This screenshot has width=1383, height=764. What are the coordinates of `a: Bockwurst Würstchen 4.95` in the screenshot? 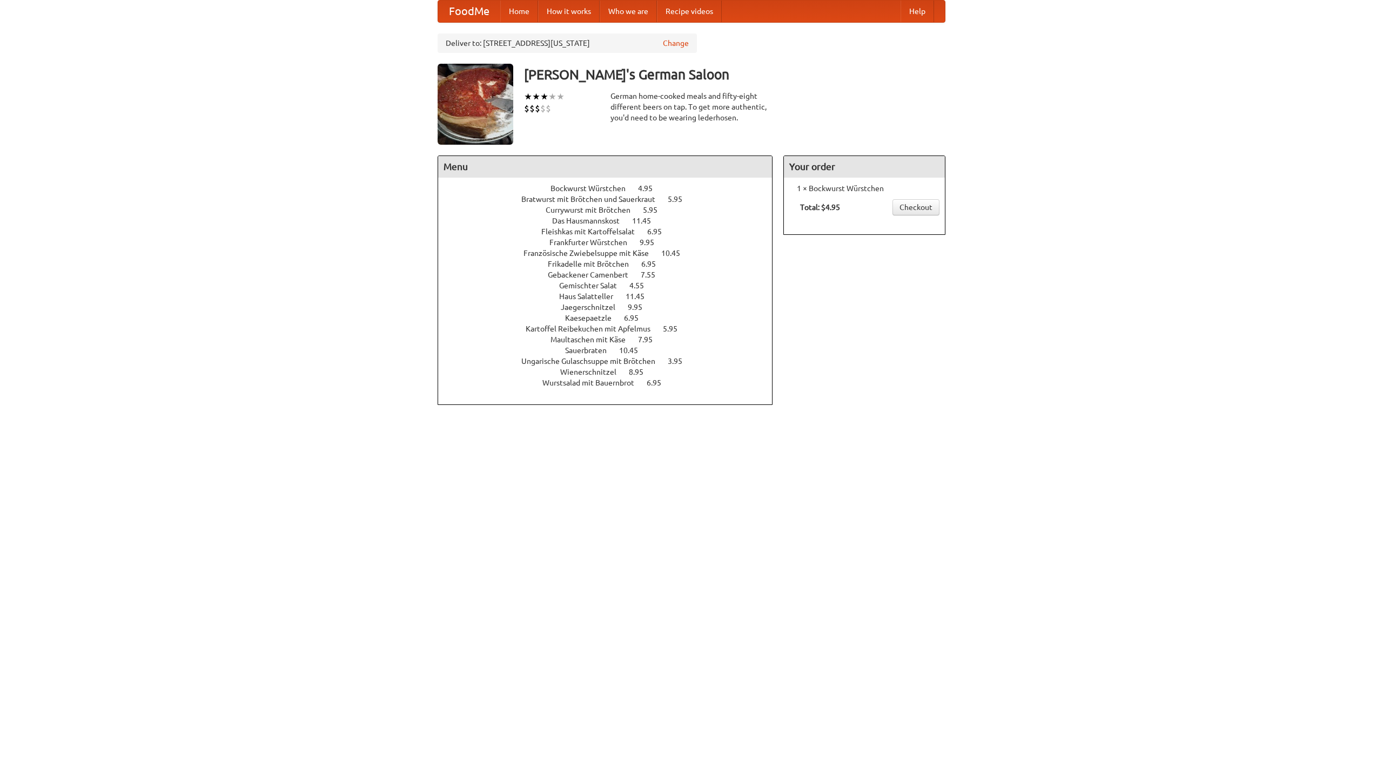 It's located at (611, 189).